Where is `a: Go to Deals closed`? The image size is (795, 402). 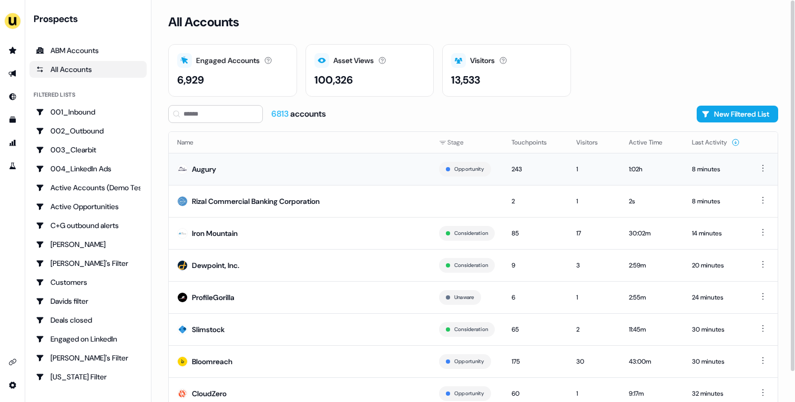
a: Go to Deals closed is located at coordinates (88, 320).